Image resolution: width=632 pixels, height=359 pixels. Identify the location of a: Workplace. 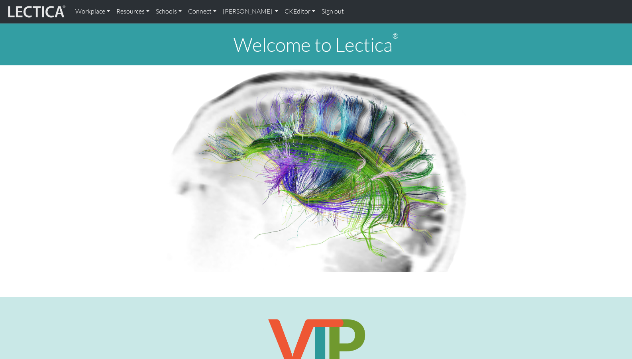
(92, 12).